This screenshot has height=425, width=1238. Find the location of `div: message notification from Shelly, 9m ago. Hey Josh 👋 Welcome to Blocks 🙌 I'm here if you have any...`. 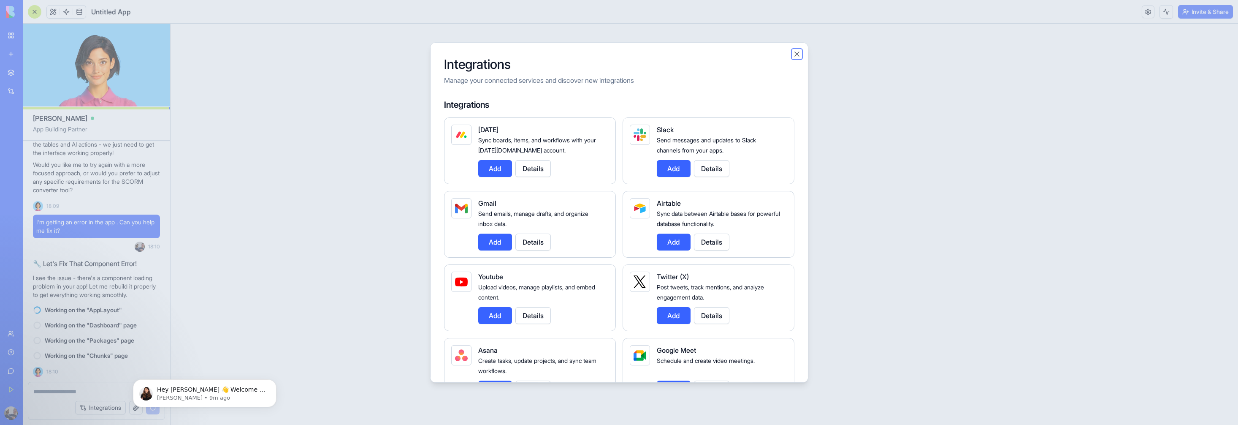

div: message notification from Shelly, 9m ago. Hey Josh 👋 Welcome to Blocks 🙌 I'm here if you have any... is located at coordinates (84, 32).